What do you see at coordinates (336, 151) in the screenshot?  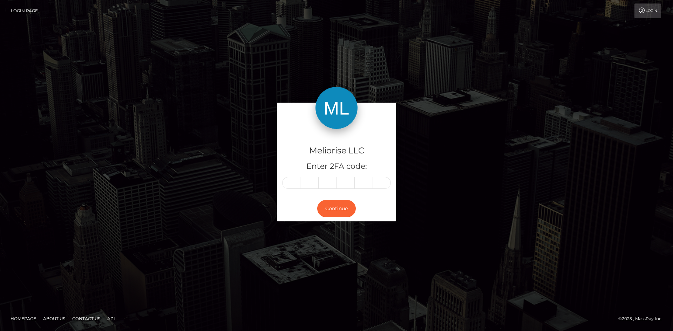 I see `h4: Meliorise LLC` at bounding box center [336, 151].